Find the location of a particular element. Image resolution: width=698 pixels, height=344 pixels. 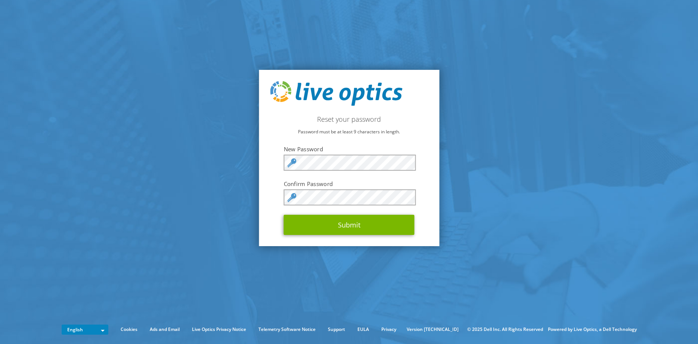

img: live_optics_svg.svg is located at coordinates (336, 93).